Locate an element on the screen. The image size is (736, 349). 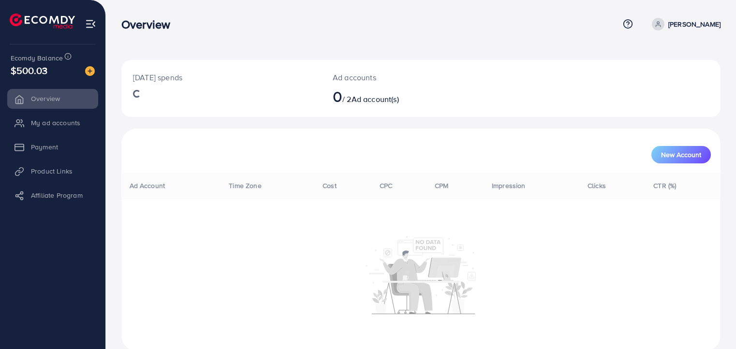
span: 0 is located at coordinates (338, 96).